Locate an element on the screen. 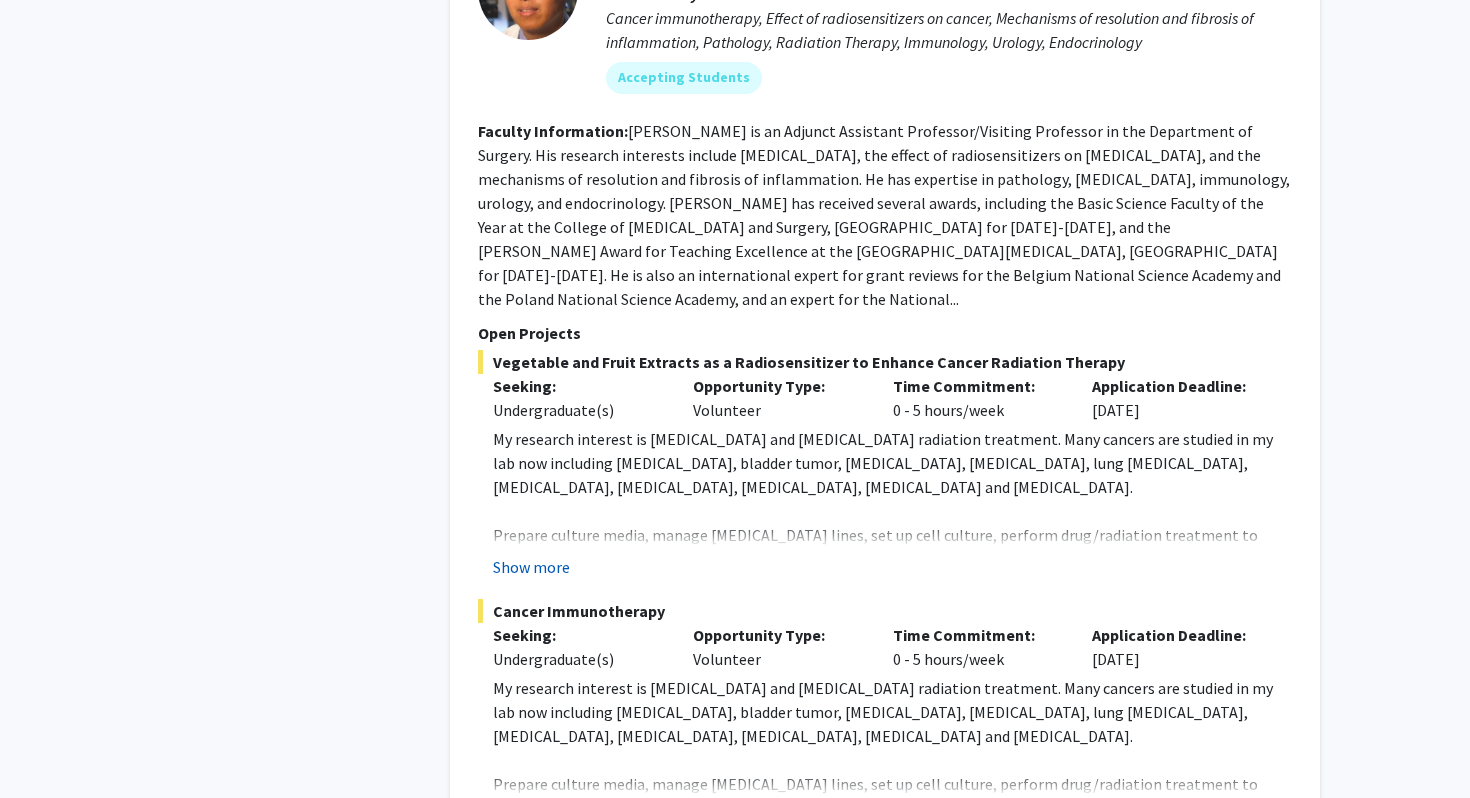  div: Cancer immunotherapy, Effect of radiosensitizers on cancer, Mechanisms of resolution and fibrosis... is located at coordinates (949, 30).